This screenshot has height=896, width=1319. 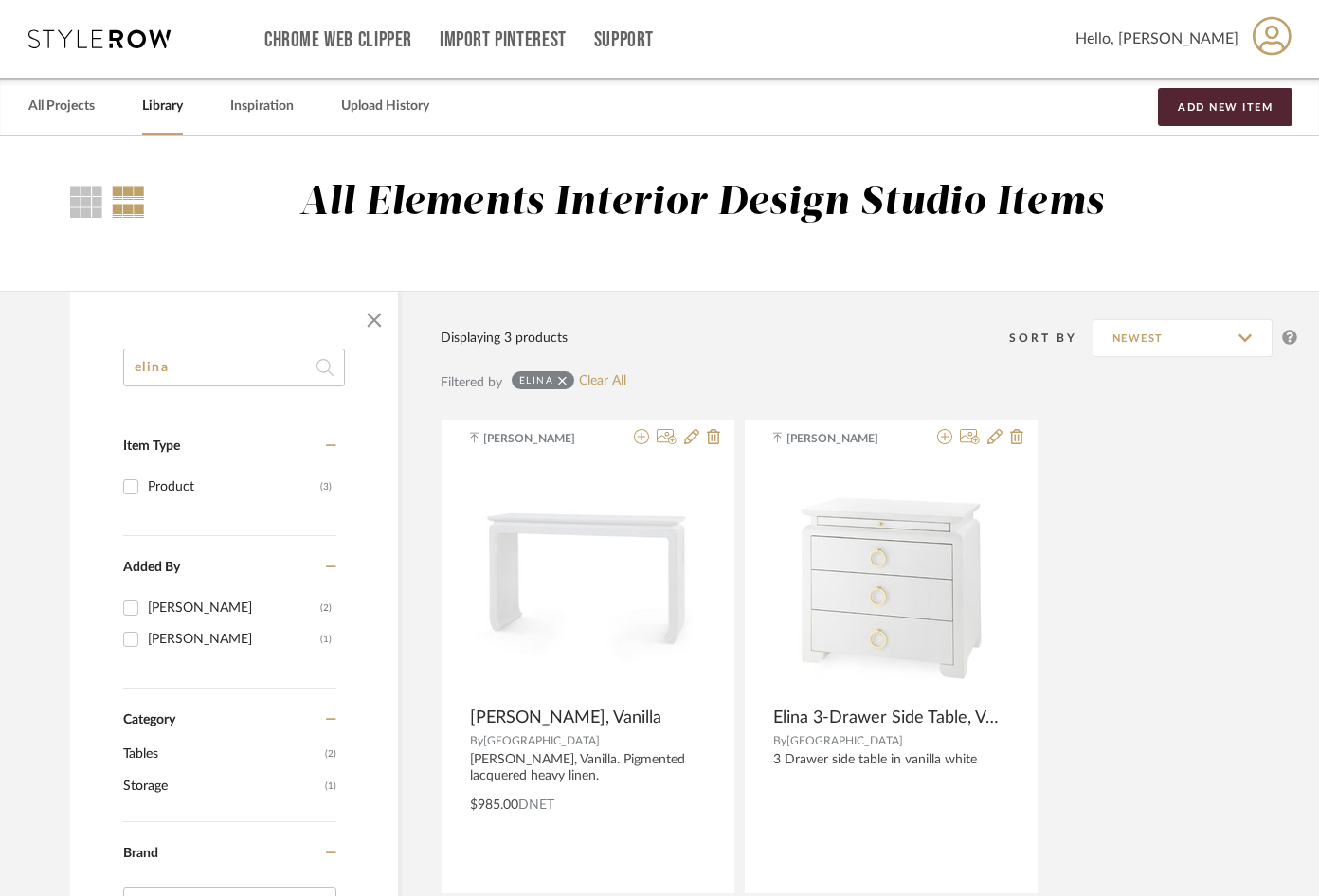 What do you see at coordinates (504, 338) in the screenshot?
I see `div: Displaying 3 products` at bounding box center [504, 338].